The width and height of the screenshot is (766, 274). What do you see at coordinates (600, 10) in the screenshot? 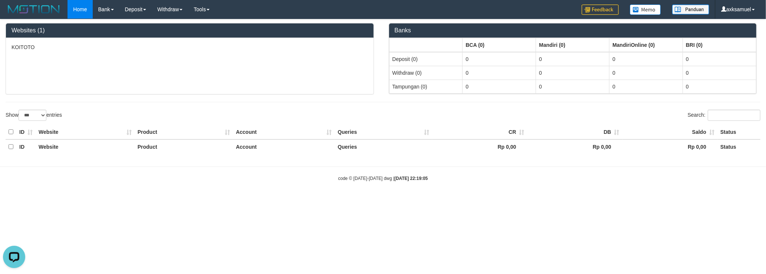
I see `img: Feedback.jpg` at bounding box center [600, 10].